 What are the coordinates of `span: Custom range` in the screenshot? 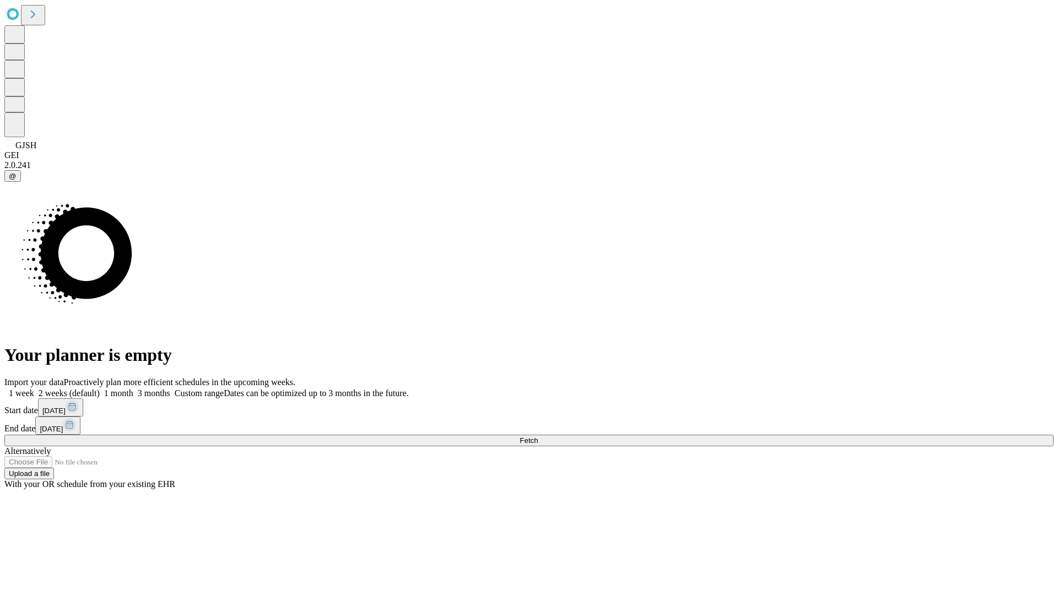 It's located at (199, 393).